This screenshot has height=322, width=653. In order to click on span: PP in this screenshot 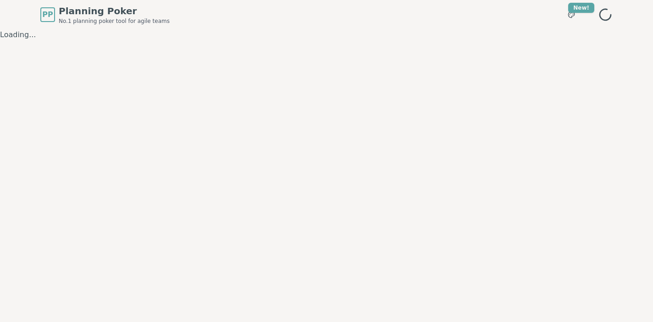, I will do `click(47, 15)`.